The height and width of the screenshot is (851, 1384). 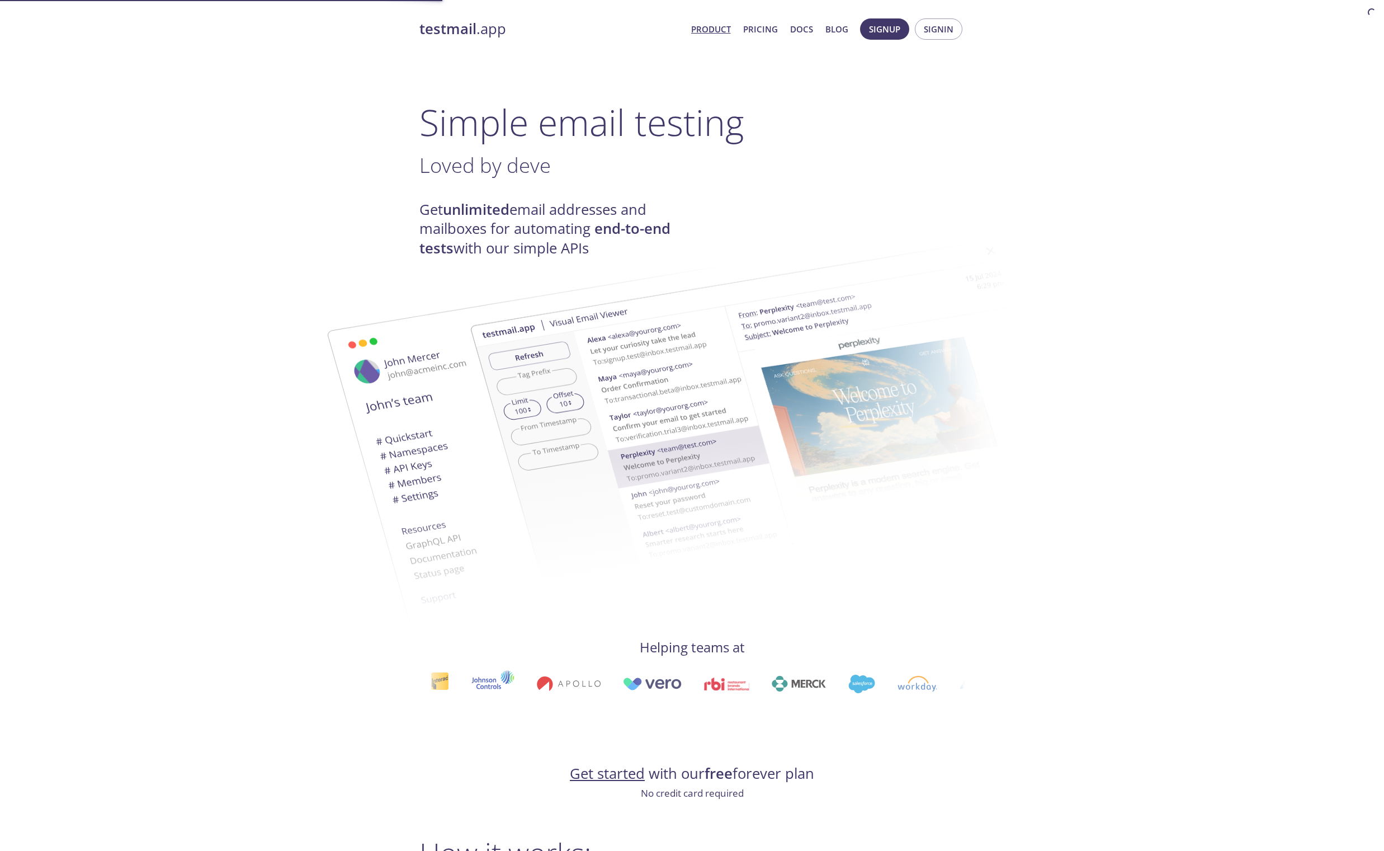 I want to click on a: Pricing, so click(x=761, y=29).